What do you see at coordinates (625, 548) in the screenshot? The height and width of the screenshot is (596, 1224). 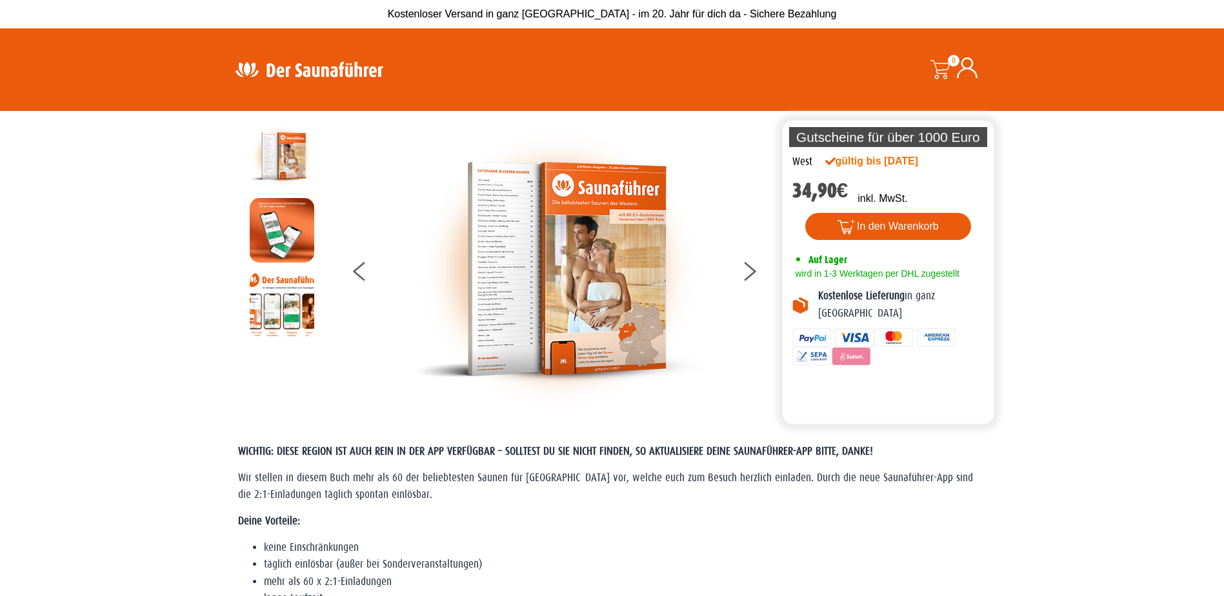 I see `li: keine Einschränkungen` at bounding box center [625, 548].